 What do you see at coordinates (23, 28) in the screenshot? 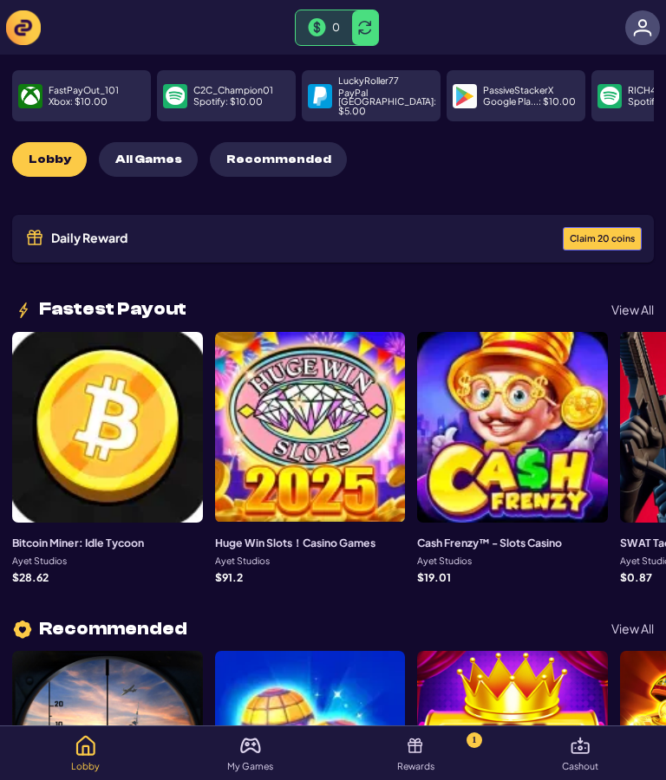
I see `img: logo` at bounding box center [23, 28].